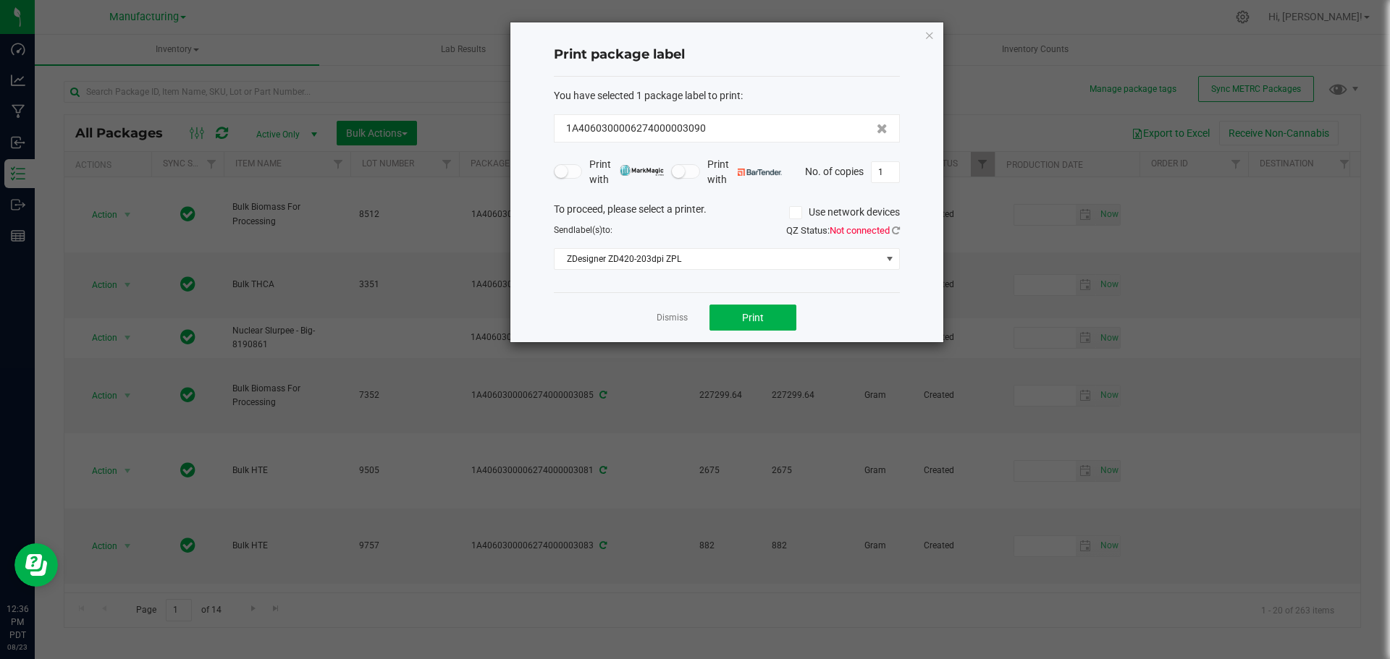  What do you see at coordinates (717, 259) in the screenshot?
I see `span: ZDesigner ZD420-203dpi ZPL` at bounding box center [717, 259].